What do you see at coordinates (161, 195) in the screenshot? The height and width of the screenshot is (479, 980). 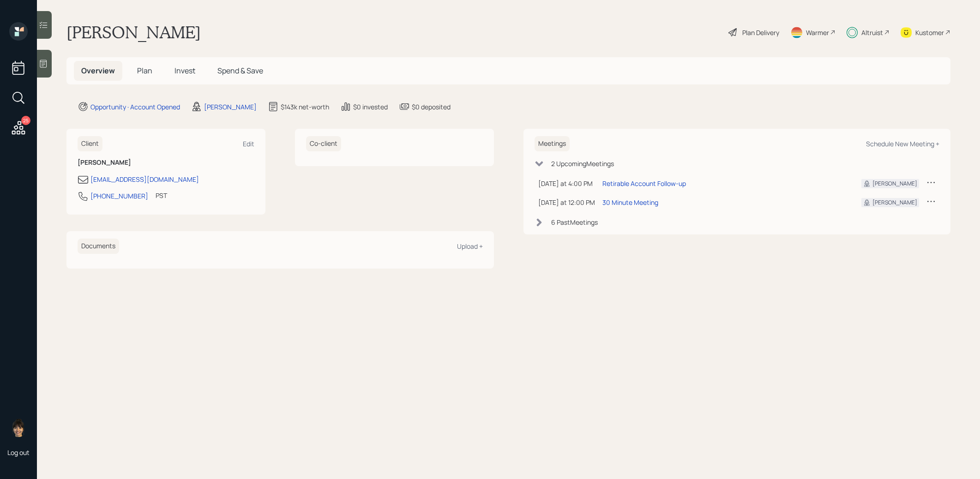 I see `div: PST` at bounding box center [161, 195].